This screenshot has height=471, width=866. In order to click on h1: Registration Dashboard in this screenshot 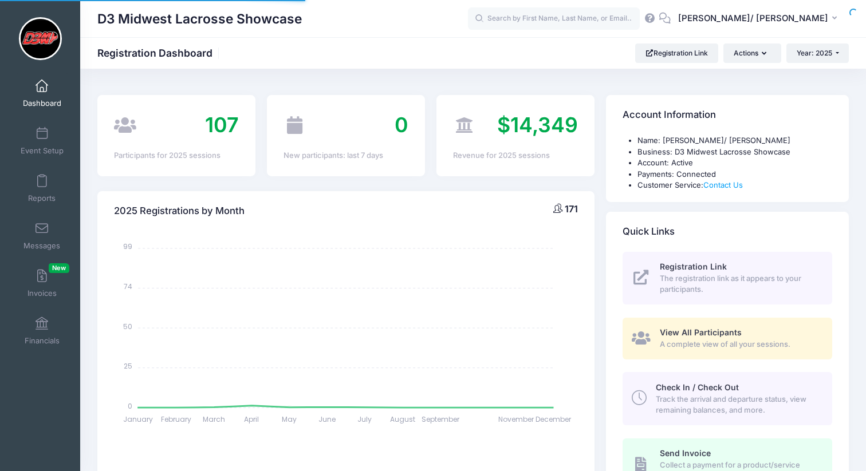, I will do `click(160, 53)`.